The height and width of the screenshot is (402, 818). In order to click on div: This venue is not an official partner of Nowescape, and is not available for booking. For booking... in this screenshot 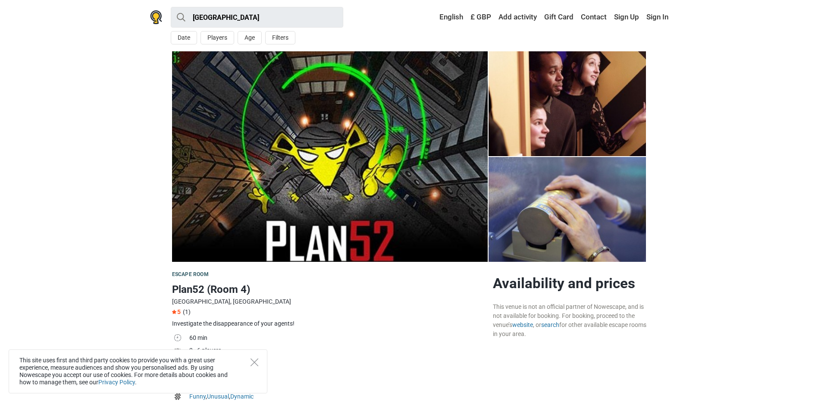, I will do `click(569, 320)`.